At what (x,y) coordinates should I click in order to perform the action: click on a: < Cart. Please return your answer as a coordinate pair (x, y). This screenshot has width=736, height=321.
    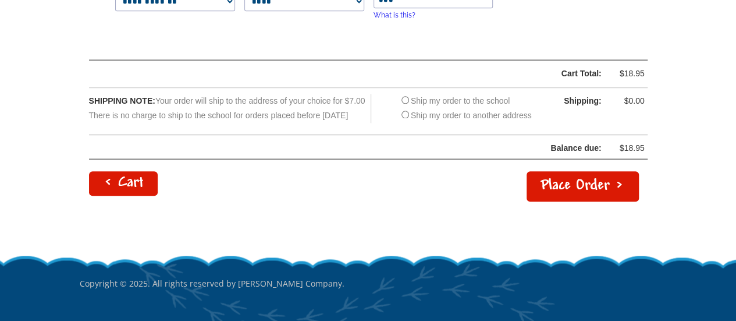
    Looking at the image, I should click on (123, 183).